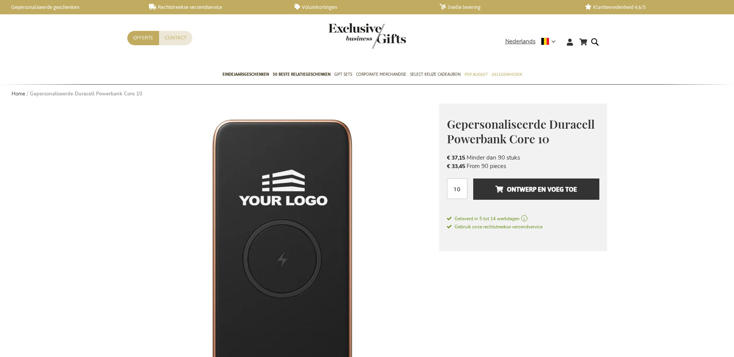 The image size is (734, 357). Describe the element at coordinates (520, 41) in the screenshot. I see `span: Nederlands` at that location.